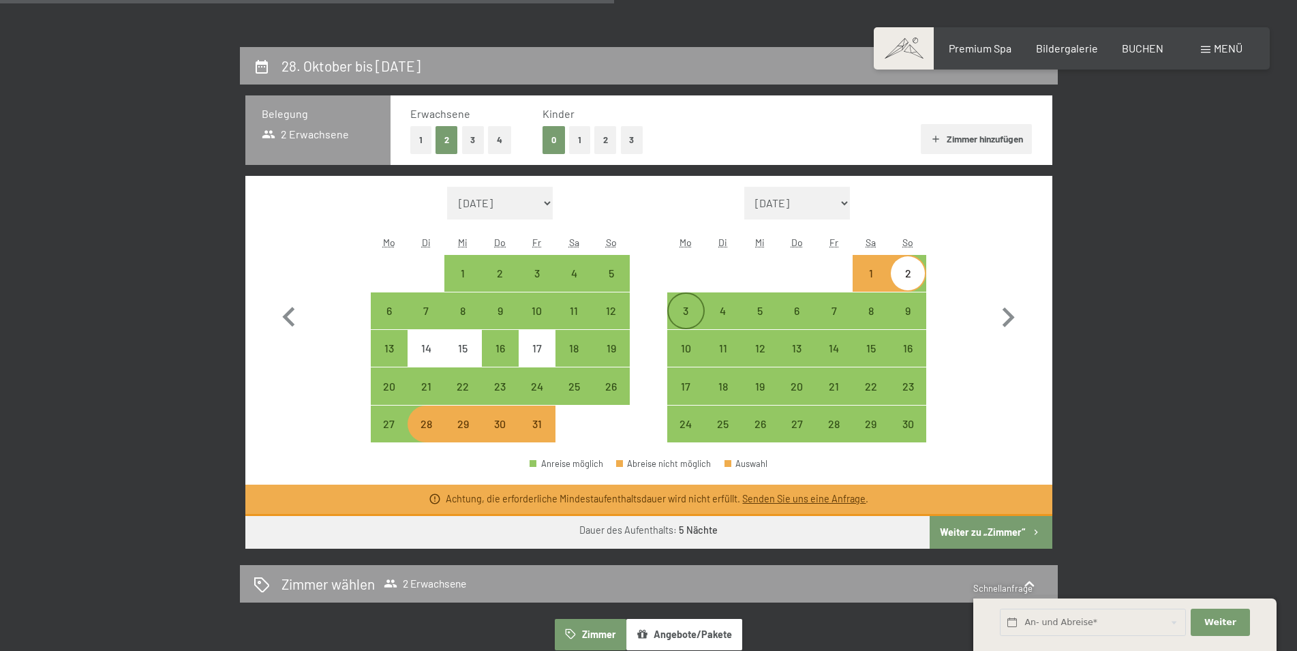  What do you see at coordinates (610, 273) in the screenshot?
I see `div: Sun Oct 05 2025` at bounding box center [610, 273].